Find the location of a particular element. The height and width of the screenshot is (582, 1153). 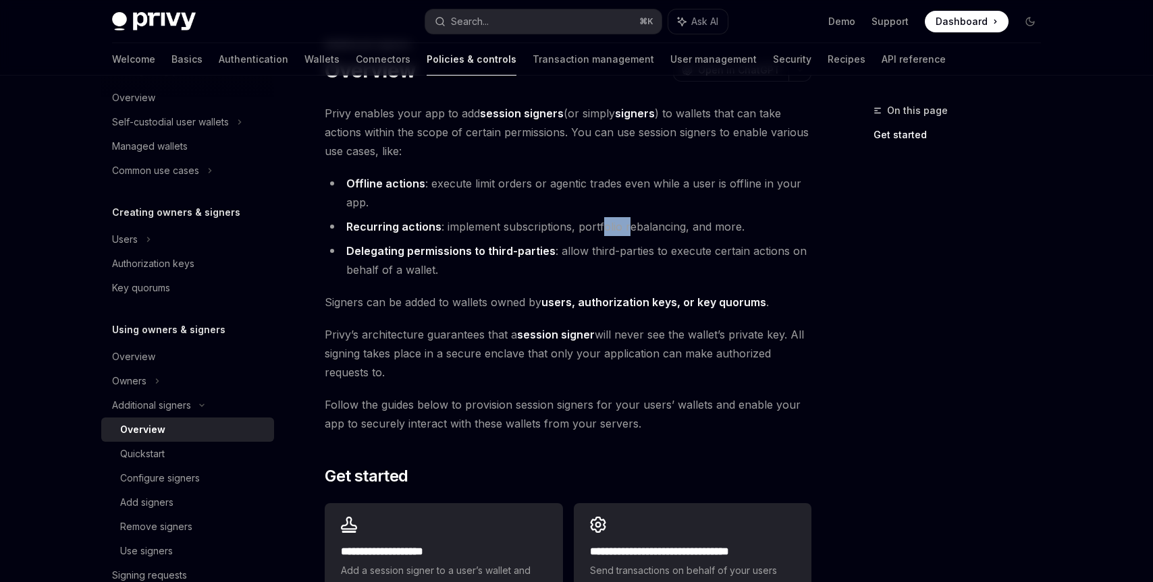

li: : allow third-parties to execute certain actions on behalf of a wallet. is located at coordinates (567, 260).